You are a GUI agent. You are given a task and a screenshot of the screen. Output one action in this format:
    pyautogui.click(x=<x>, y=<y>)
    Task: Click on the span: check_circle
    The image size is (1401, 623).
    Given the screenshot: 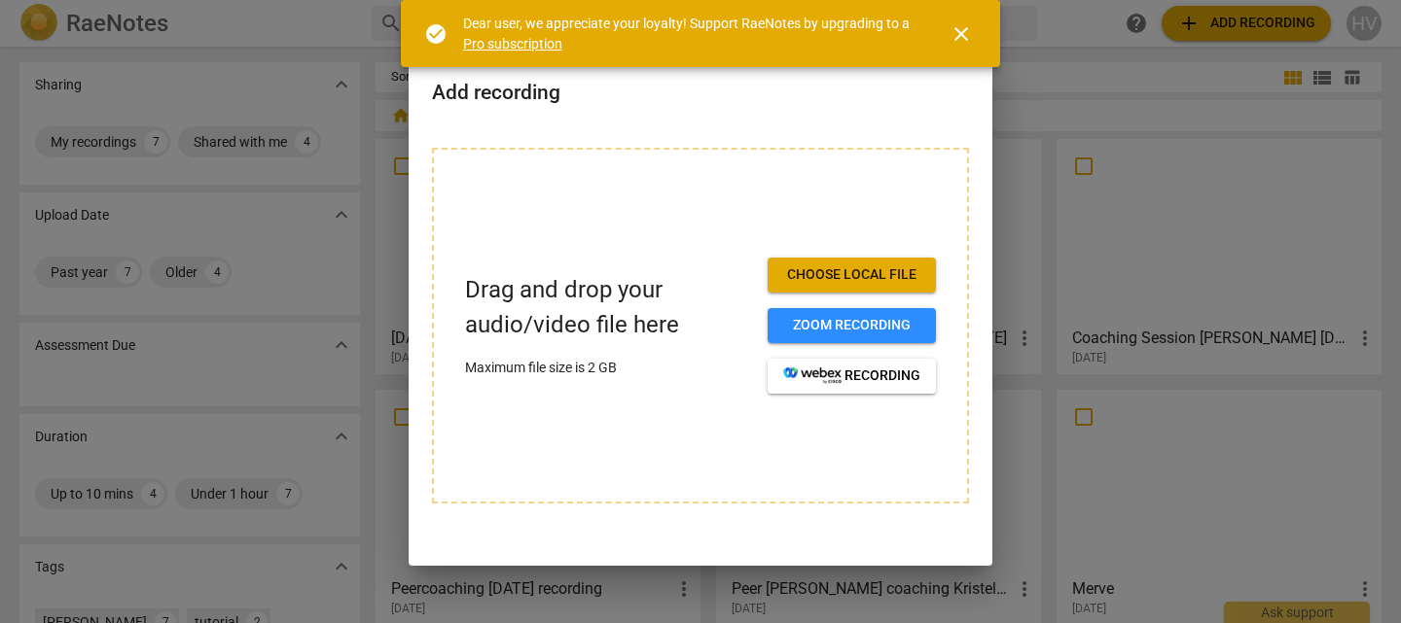 What is the action you would take?
    pyautogui.click(x=436, y=34)
    